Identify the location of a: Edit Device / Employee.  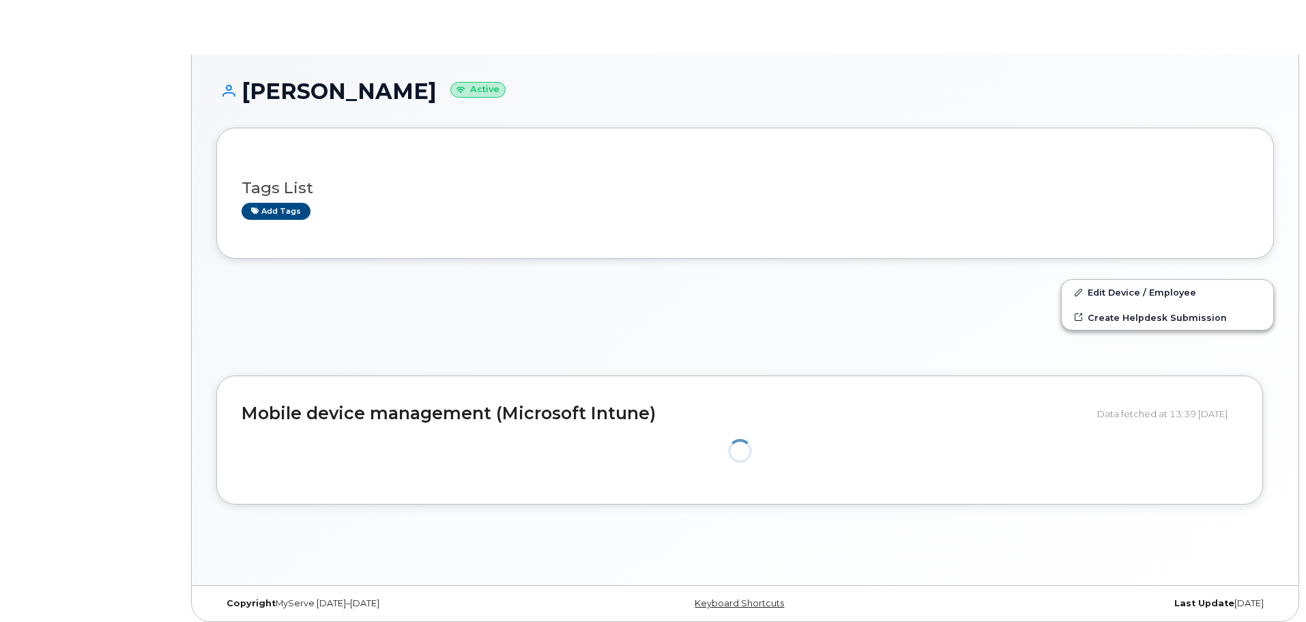
(1168, 292).